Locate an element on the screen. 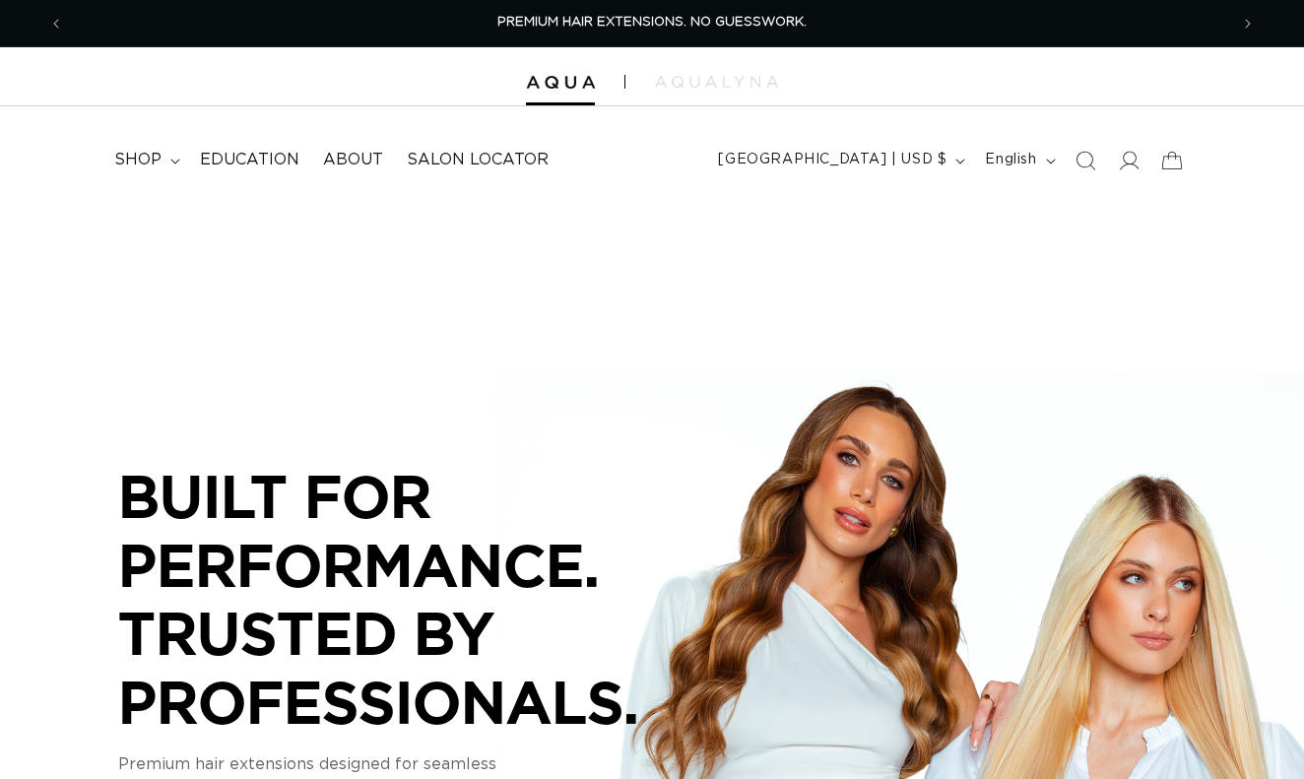  button: Previous announcement is located at coordinates (56, 24).